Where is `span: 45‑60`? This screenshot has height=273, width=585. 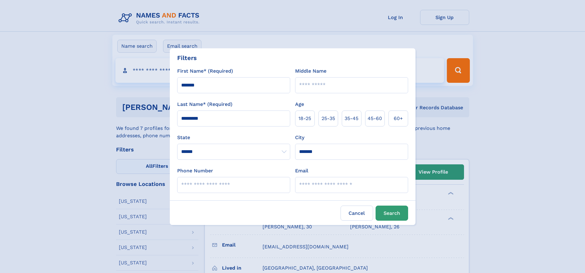
span: 45‑60 is located at coordinates (375, 118).